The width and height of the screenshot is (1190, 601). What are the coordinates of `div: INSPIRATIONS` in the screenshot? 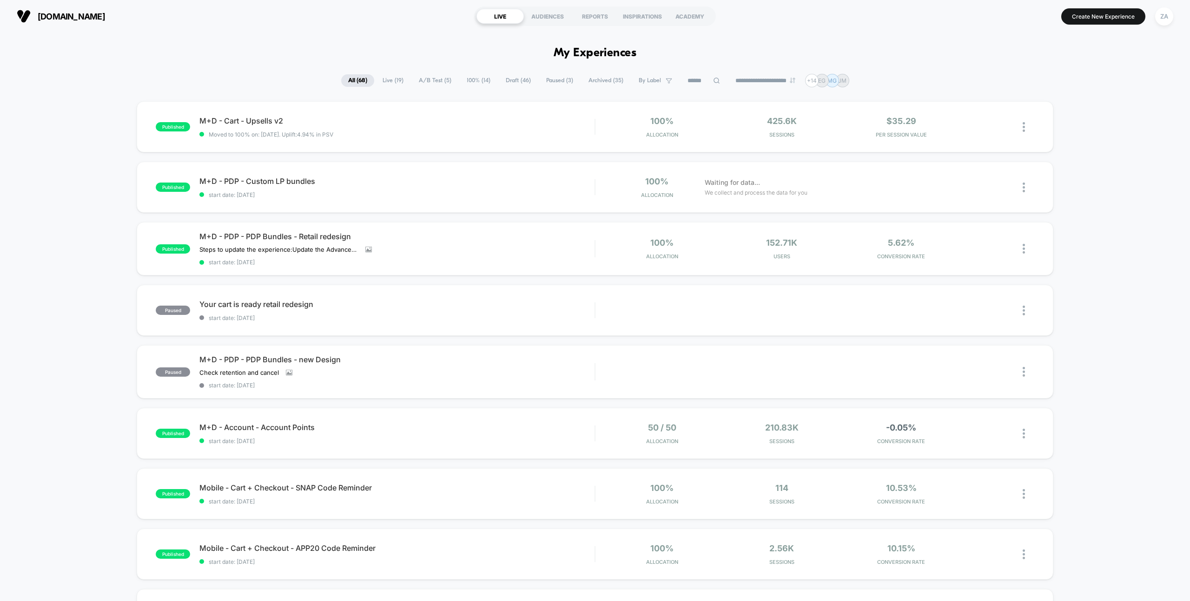 It's located at (642, 16).